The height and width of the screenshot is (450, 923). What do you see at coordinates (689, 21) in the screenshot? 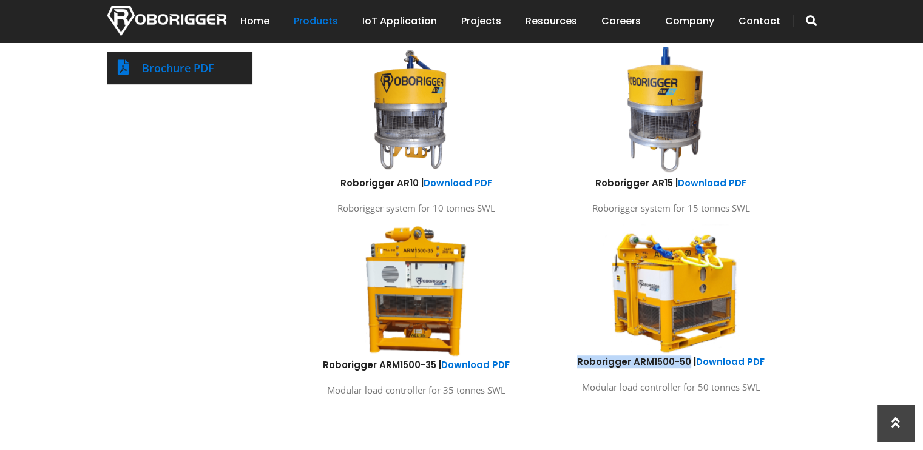
I see `a: Company` at bounding box center [689, 21].